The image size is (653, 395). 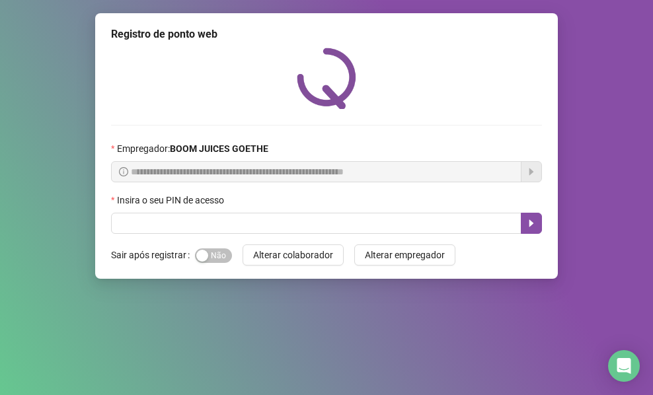 I want to click on div: Registro de ponto web, so click(x=327, y=34).